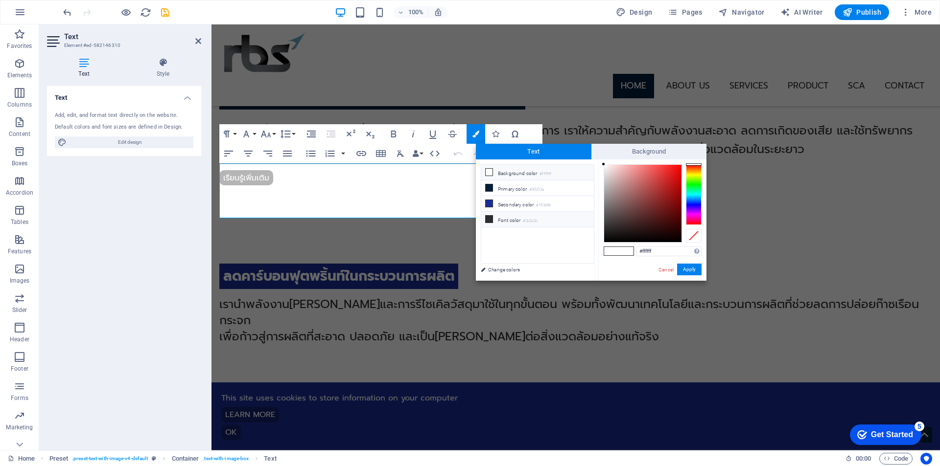 Image resolution: width=940 pixels, height=466 pixels. I want to click on button: Pages, so click(685, 12).